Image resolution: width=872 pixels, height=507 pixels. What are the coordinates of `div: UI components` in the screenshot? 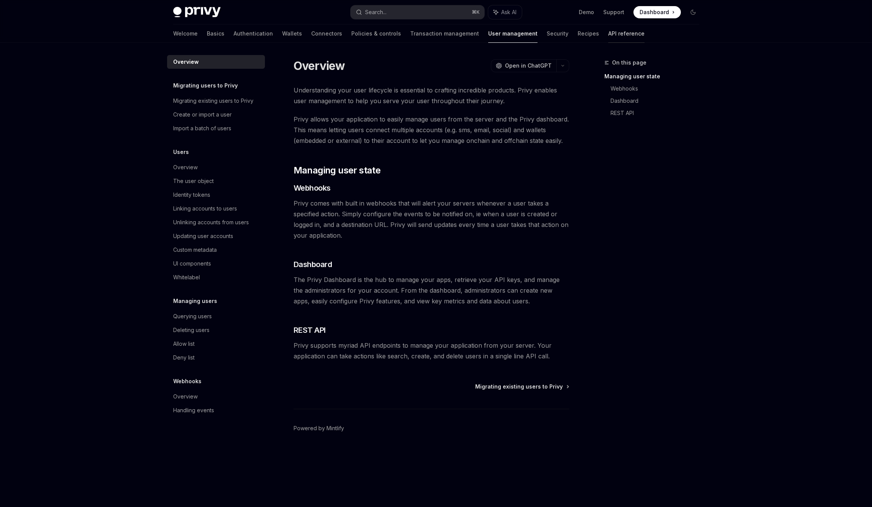 It's located at (192, 264).